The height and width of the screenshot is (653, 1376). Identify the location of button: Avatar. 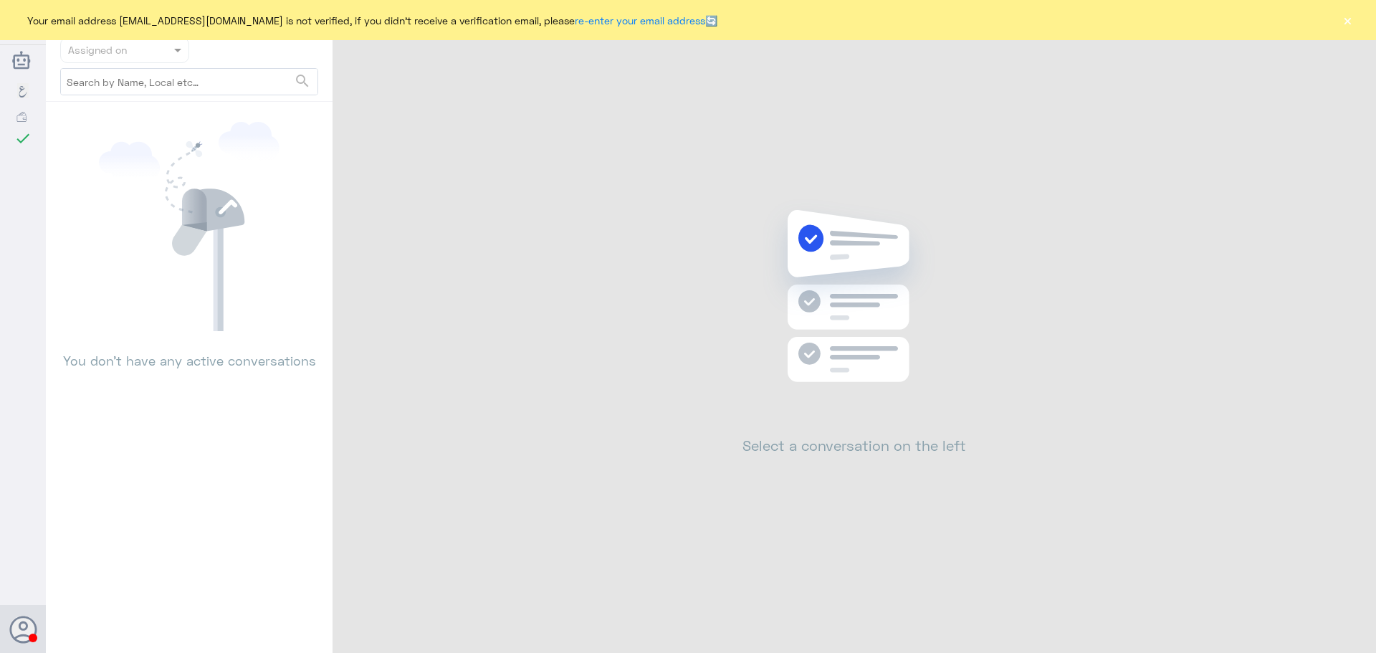
(23, 629).